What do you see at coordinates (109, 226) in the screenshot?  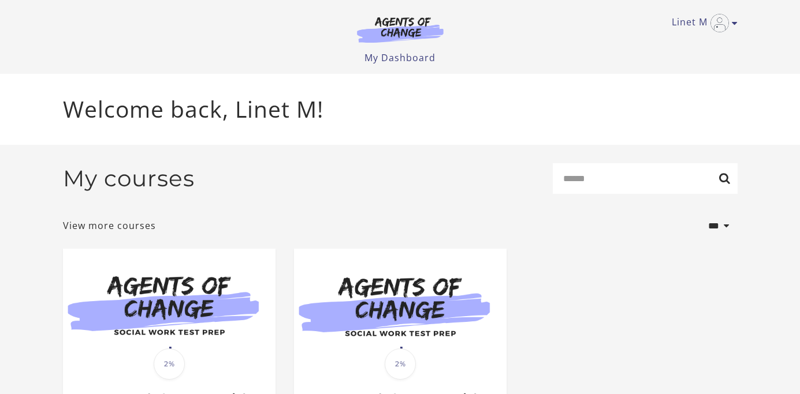 I see `a: View more courses` at bounding box center [109, 226].